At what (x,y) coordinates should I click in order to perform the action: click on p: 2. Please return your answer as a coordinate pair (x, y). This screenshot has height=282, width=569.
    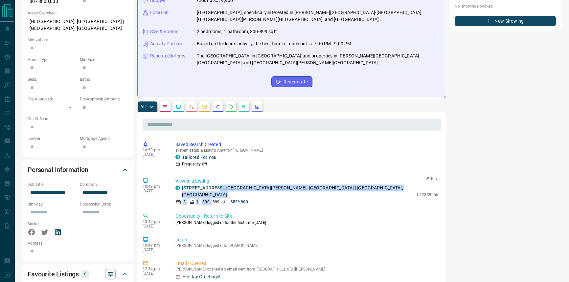
    Looking at the image, I should click on (184, 202).